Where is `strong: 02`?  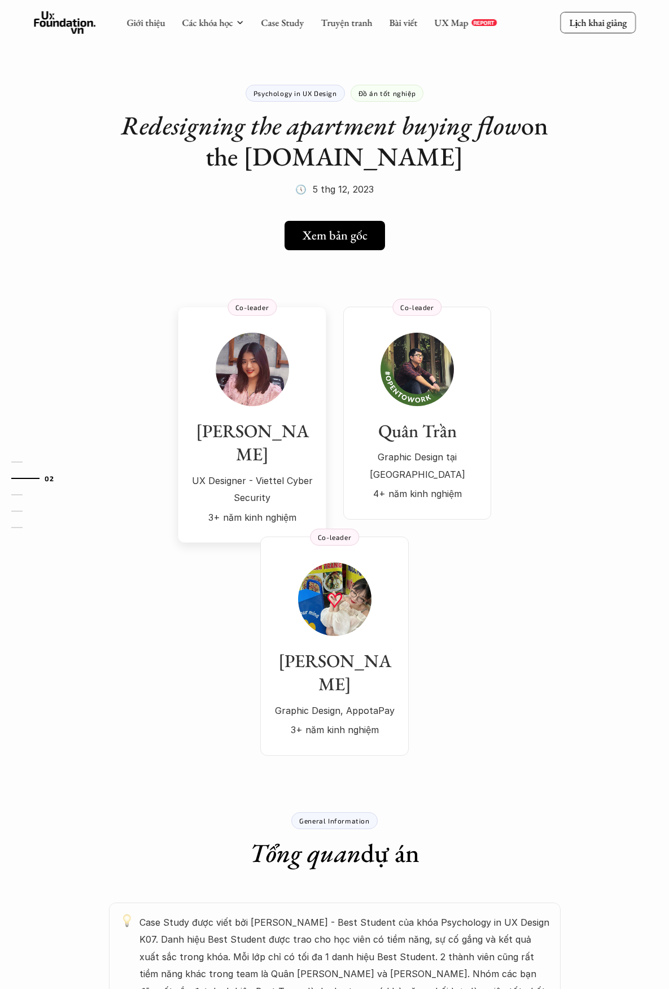 strong: 02 is located at coordinates (49, 478).